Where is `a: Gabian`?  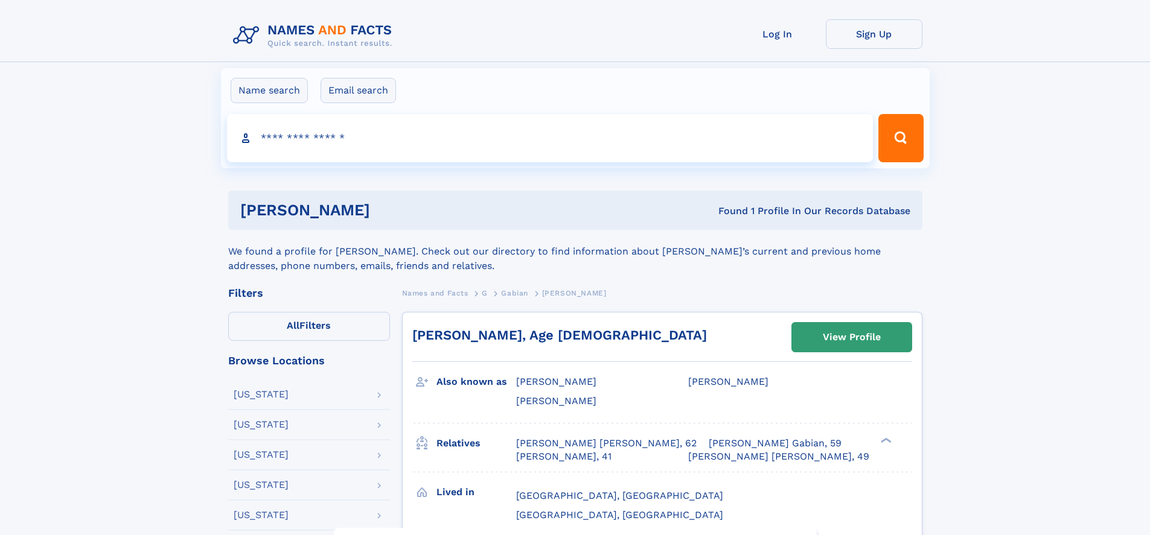
a: Gabian is located at coordinates (514, 293).